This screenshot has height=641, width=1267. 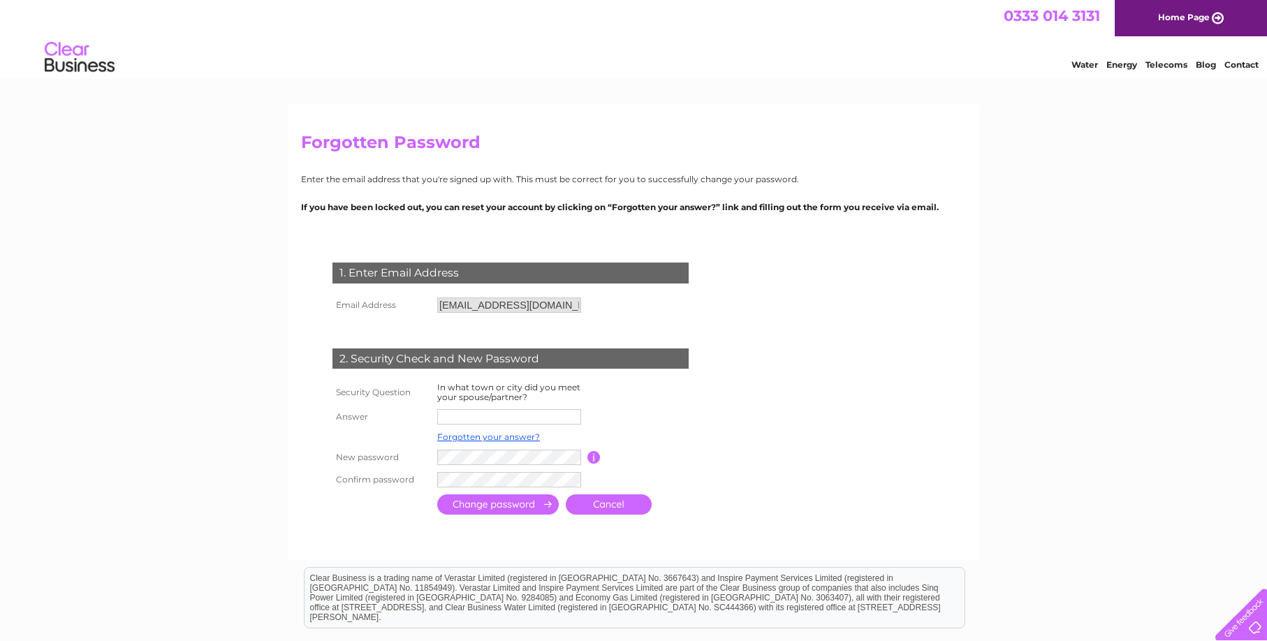 What do you see at coordinates (1052, 15) in the screenshot?
I see `a: 0333 014 3131` at bounding box center [1052, 15].